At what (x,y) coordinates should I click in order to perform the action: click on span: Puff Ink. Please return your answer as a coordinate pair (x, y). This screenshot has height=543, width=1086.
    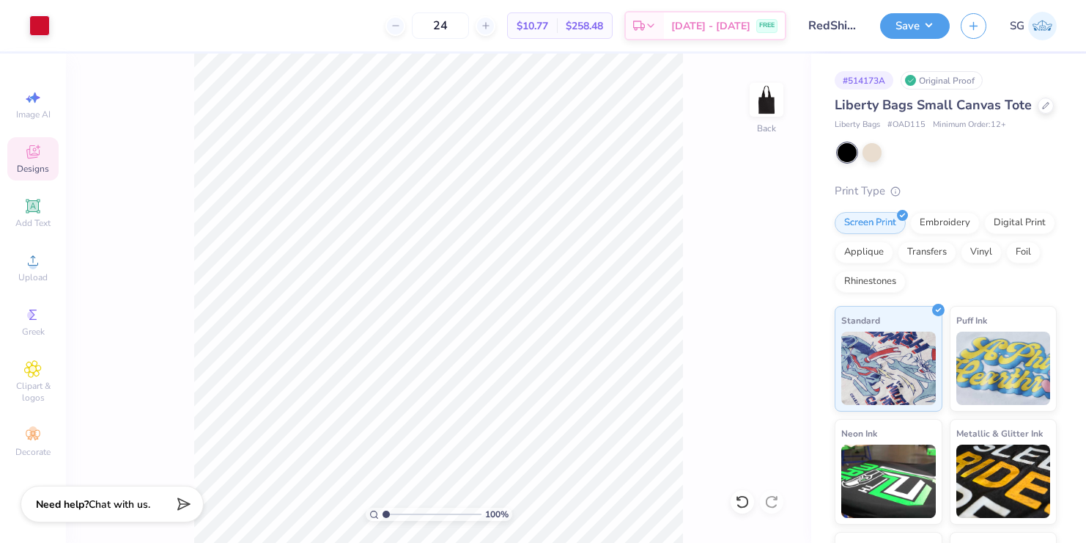
    Looking at the image, I should click on (972, 320).